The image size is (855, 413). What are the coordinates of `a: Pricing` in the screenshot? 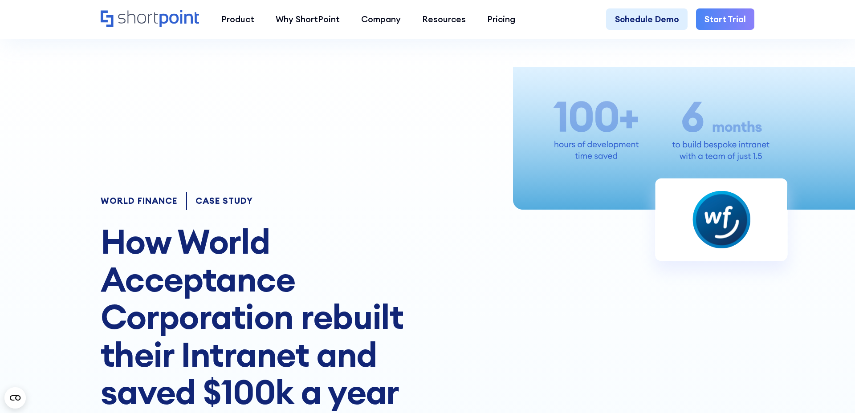 It's located at (501, 19).